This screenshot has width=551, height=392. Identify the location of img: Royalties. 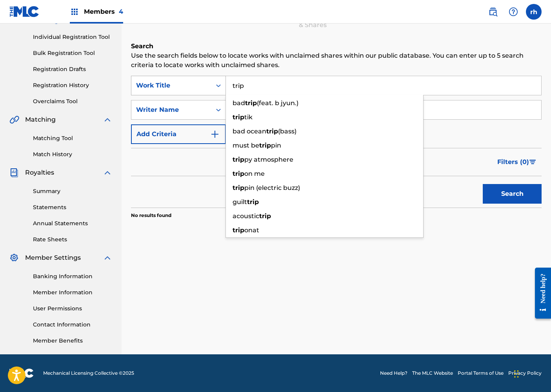
(14, 173).